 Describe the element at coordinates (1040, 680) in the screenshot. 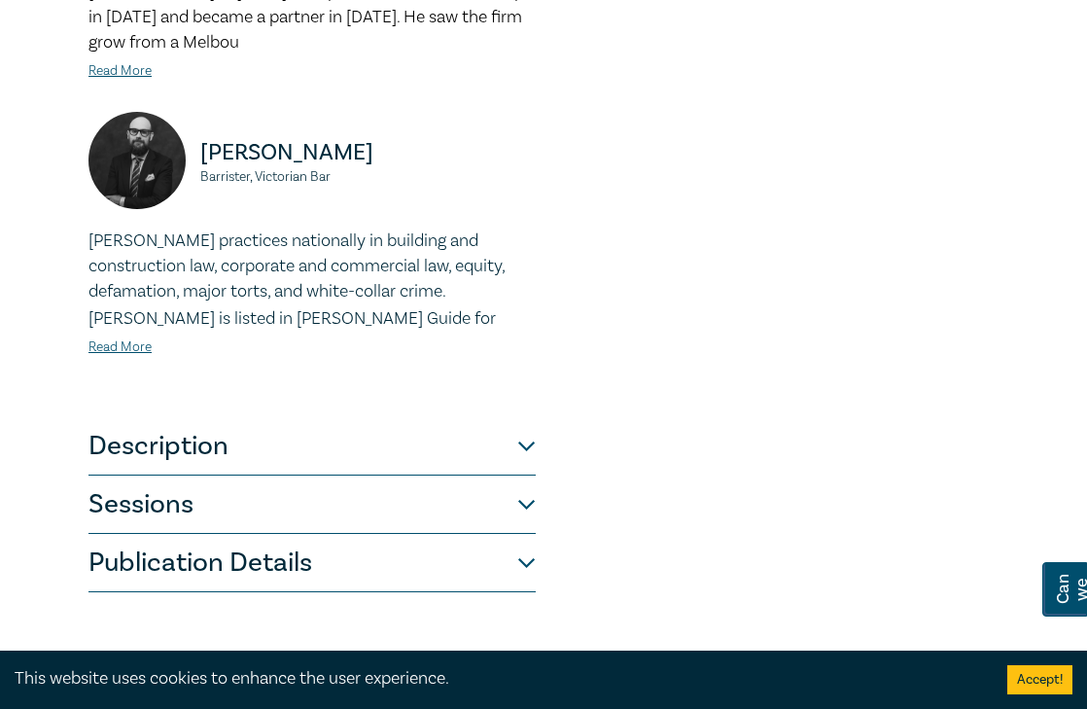

I see `button: Accept cookies` at that location.